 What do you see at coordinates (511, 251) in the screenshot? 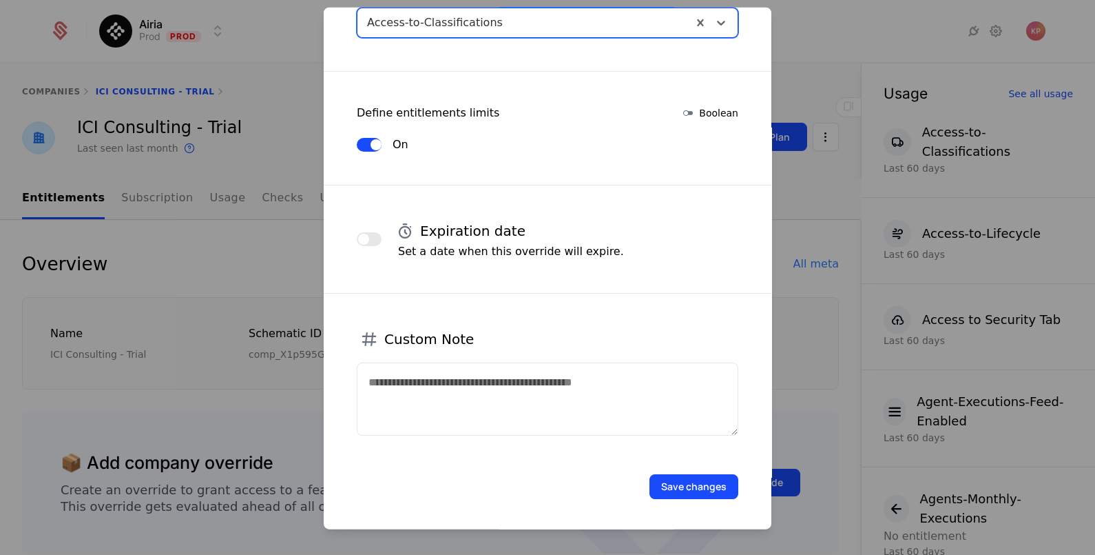
I see `p: Set a date when this override will expire.` at bounding box center [511, 251].